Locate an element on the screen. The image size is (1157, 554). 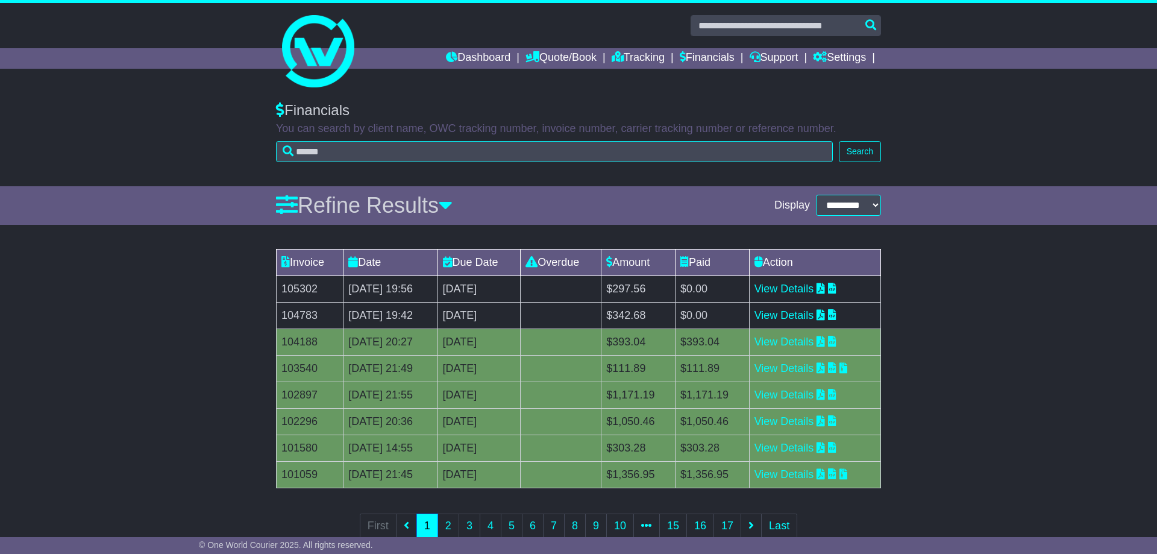
td: 104783 is located at coordinates (310, 315).